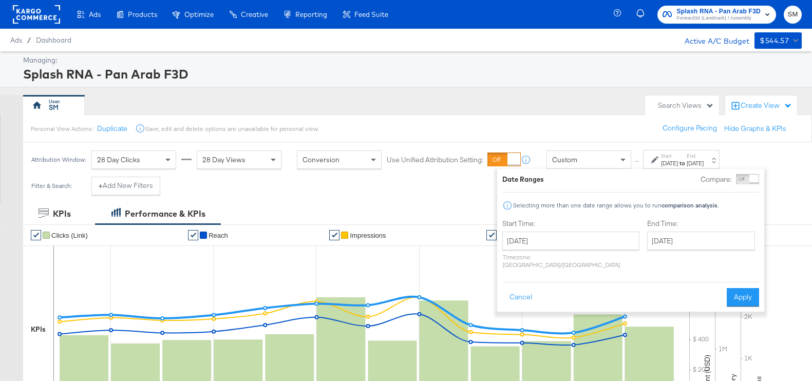 The width and height of the screenshot is (812, 381). What do you see at coordinates (793, 14) in the screenshot?
I see `button: SM` at bounding box center [793, 14].